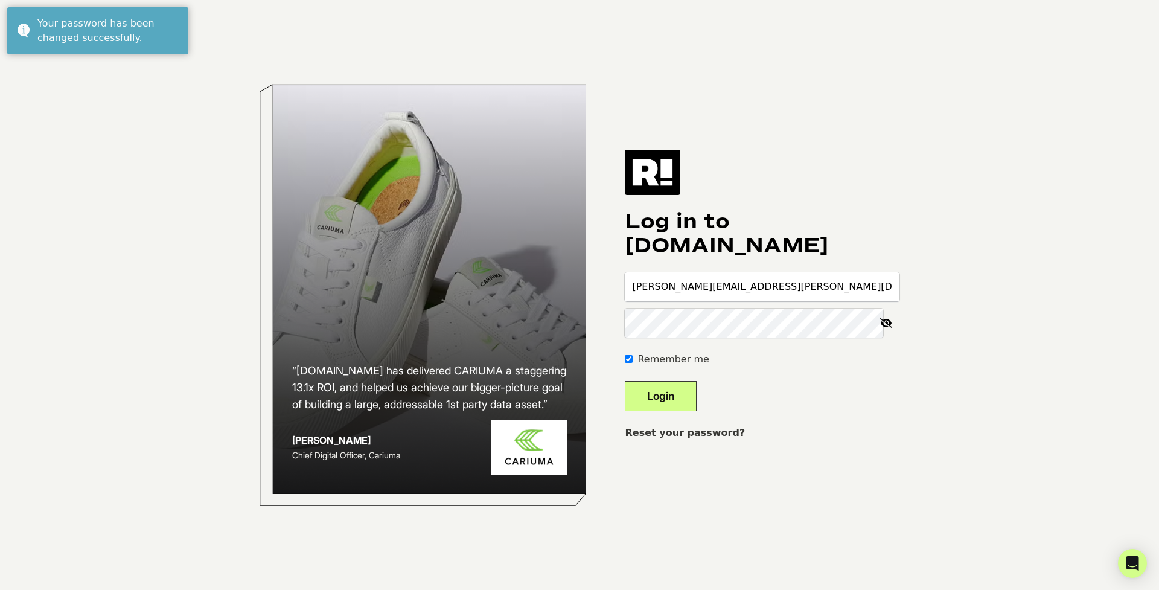 The height and width of the screenshot is (590, 1159). What do you see at coordinates (529, 447) in the screenshot?
I see `img: Cariuma` at bounding box center [529, 447].